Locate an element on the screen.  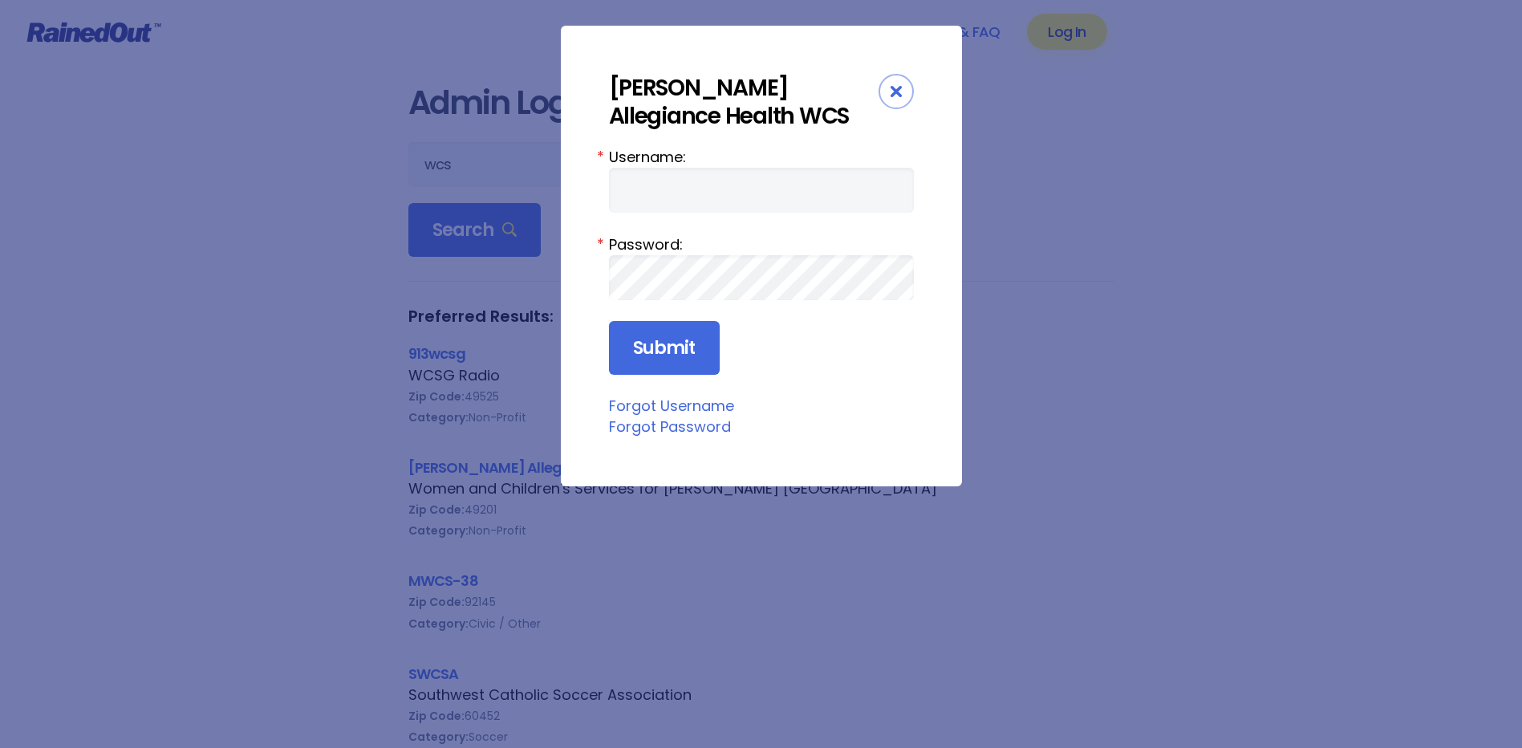
label: Username: is located at coordinates (761, 156).